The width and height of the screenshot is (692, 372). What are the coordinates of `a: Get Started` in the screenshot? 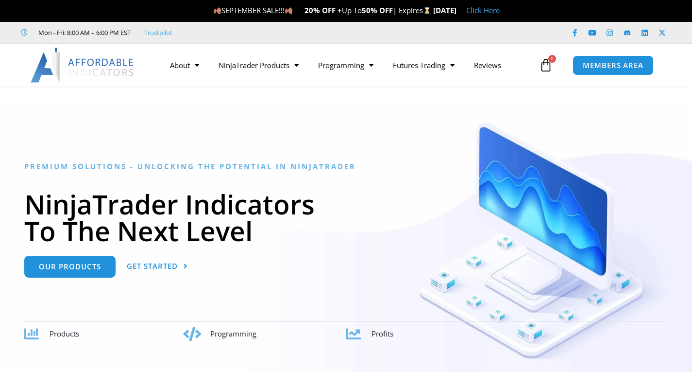 It's located at (157, 266).